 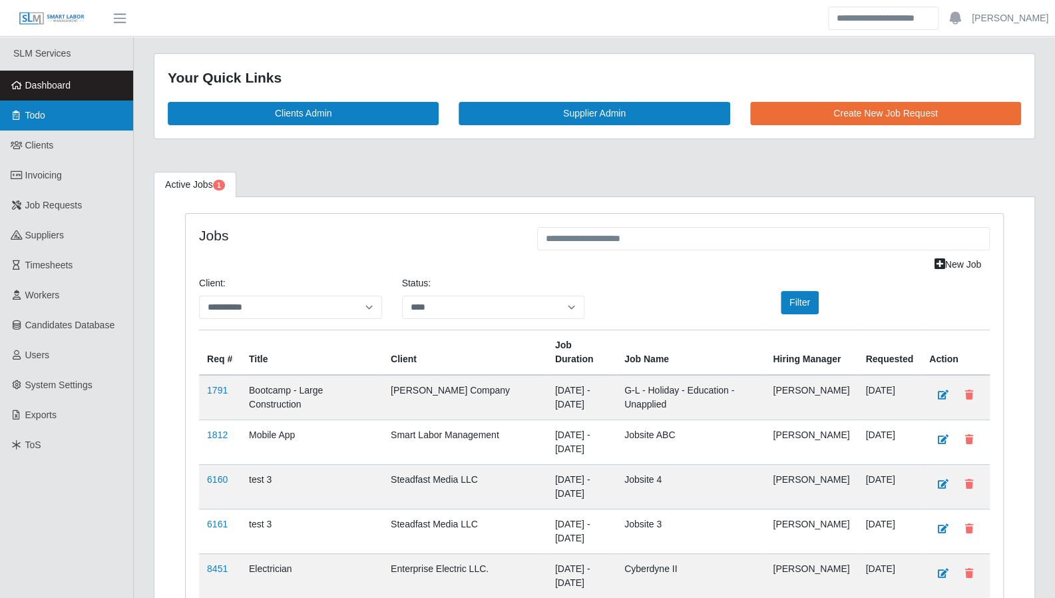 I want to click on span: ToS, so click(x=33, y=444).